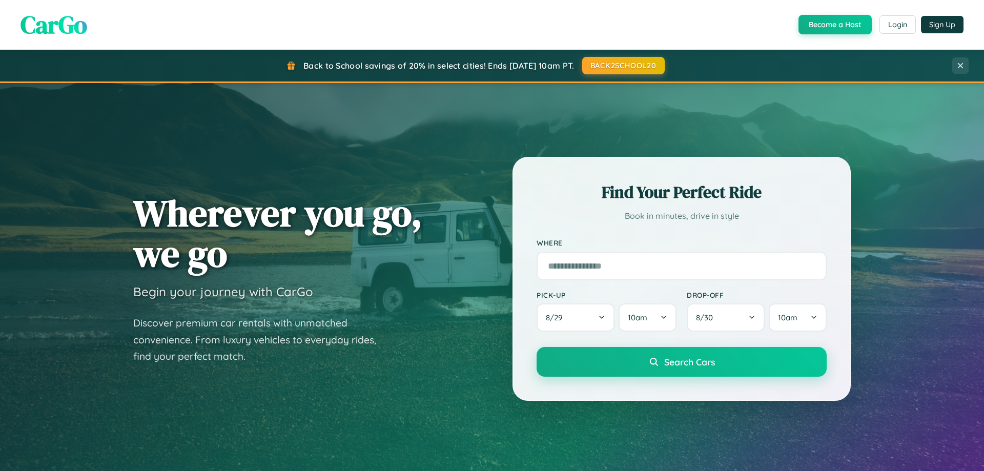 The image size is (984, 471). What do you see at coordinates (897, 25) in the screenshot?
I see `button: Login` at bounding box center [897, 25].